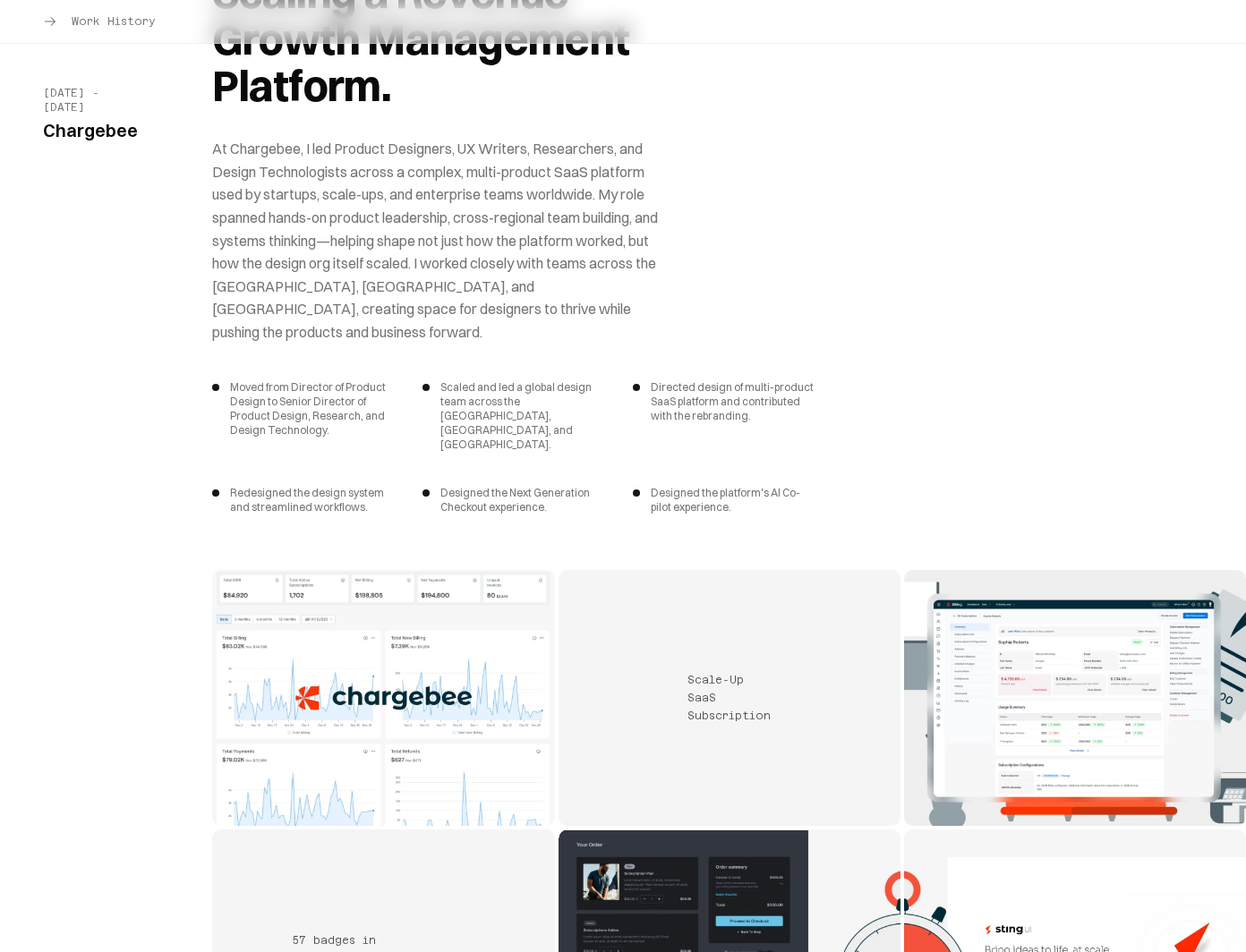 This screenshot has height=952, width=1246. What do you see at coordinates (383, 698) in the screenshot?
I see `figure: Chargebee project 1` at bounding box center [383, 698].